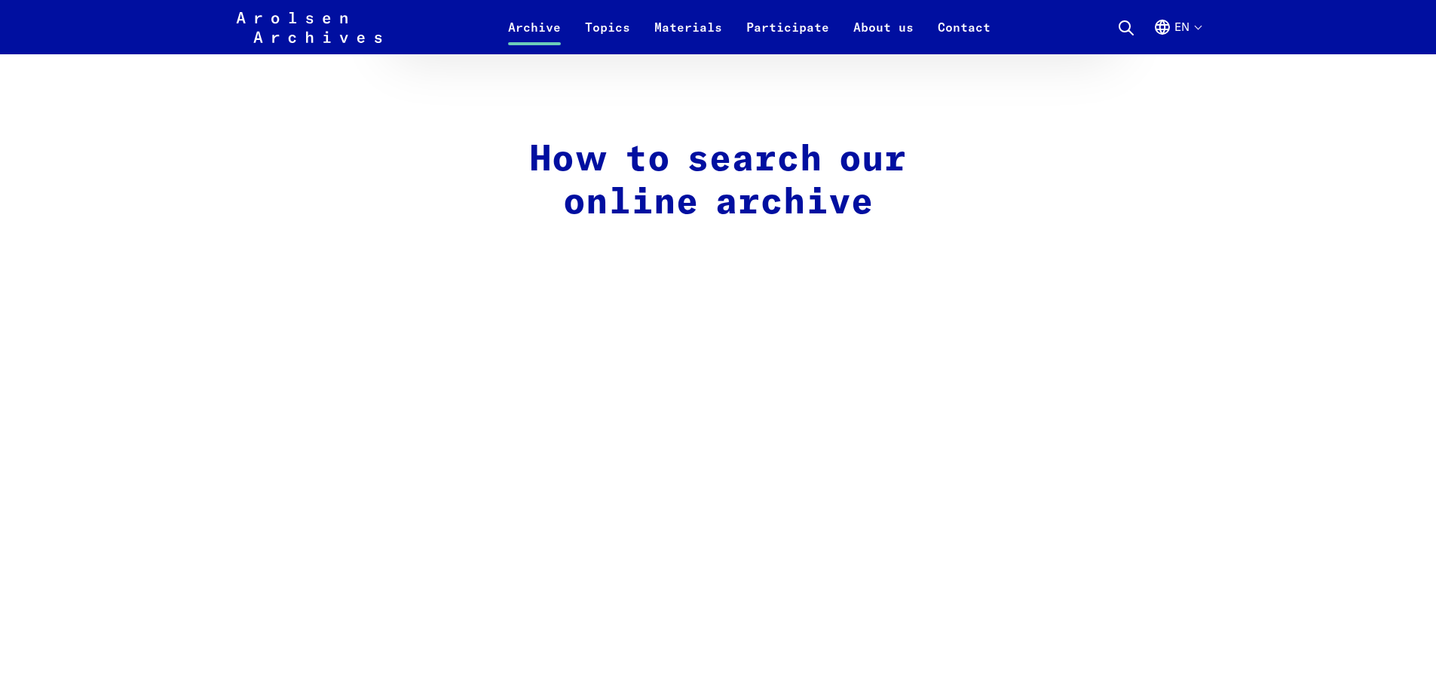  Describe the element at coordinates (749, 27) in the screenshot. I see `nav: Primary` at that location.